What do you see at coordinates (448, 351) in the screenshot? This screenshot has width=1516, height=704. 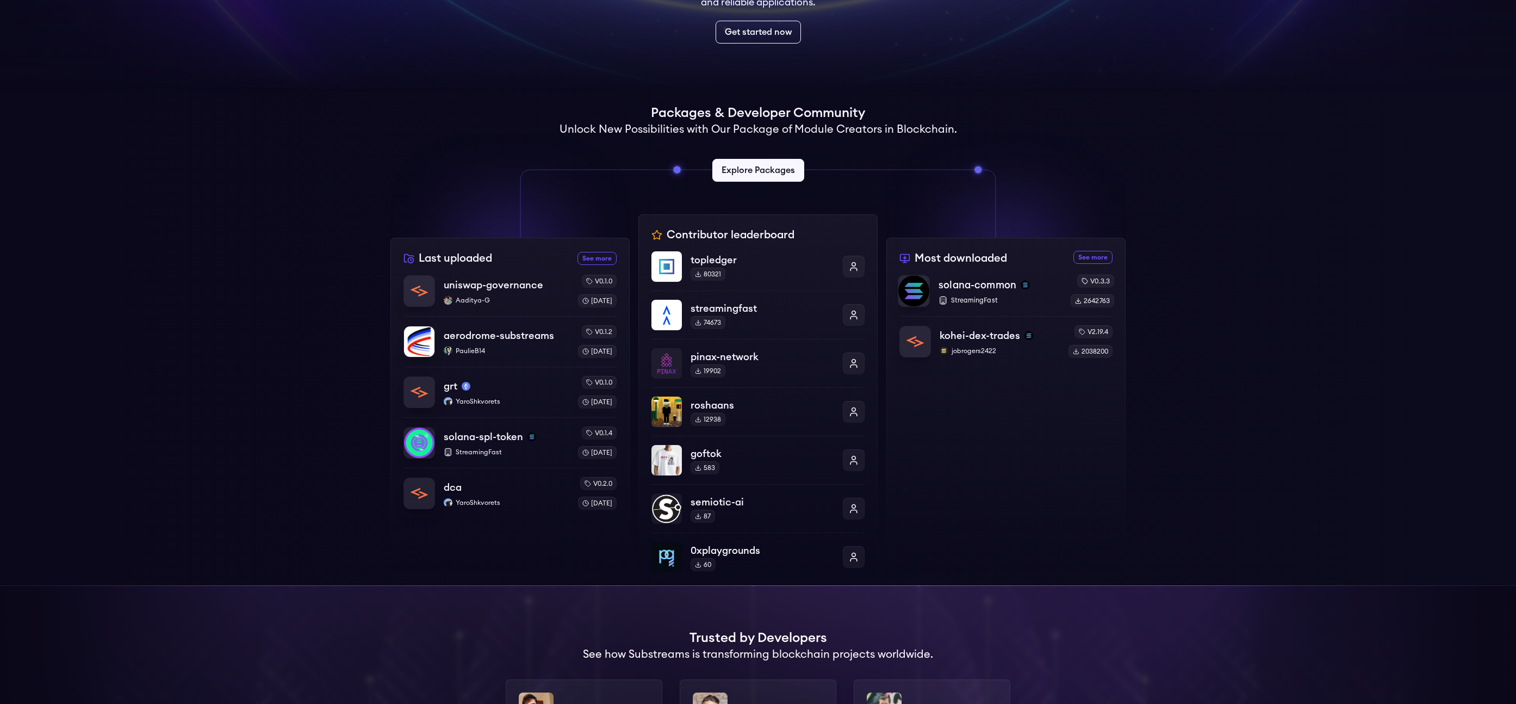 I see `img: PaulieB14` at bounding box center [448, 351].